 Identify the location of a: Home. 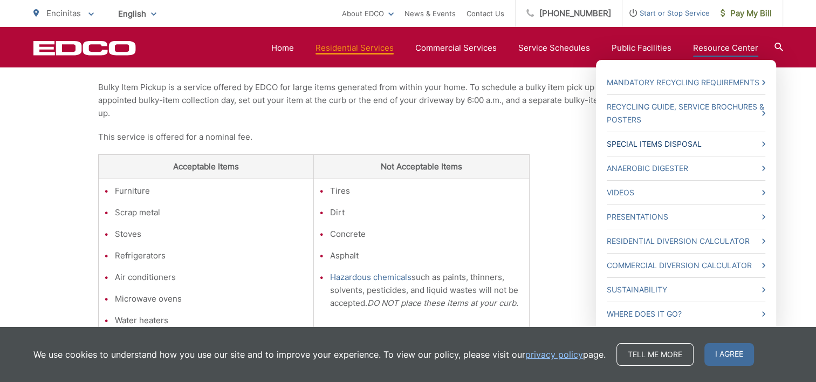
(283, 48).